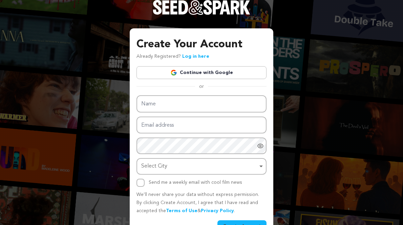 Image resolution: width=403 pixels, height=225 pixels. What do you see at coordinates (196, 57) in the screenshot?
I see `a: Log in here` at bounding box center [196, 57].